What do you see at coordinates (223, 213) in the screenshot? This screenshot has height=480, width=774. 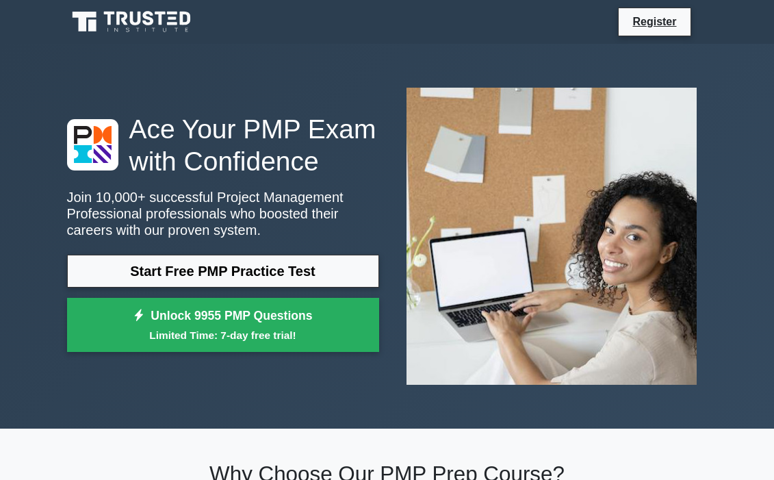 I see `p: Join 10,000+ successful Project Management Professional professionals who boosted their careers w...` at bounding box center [223, 213].